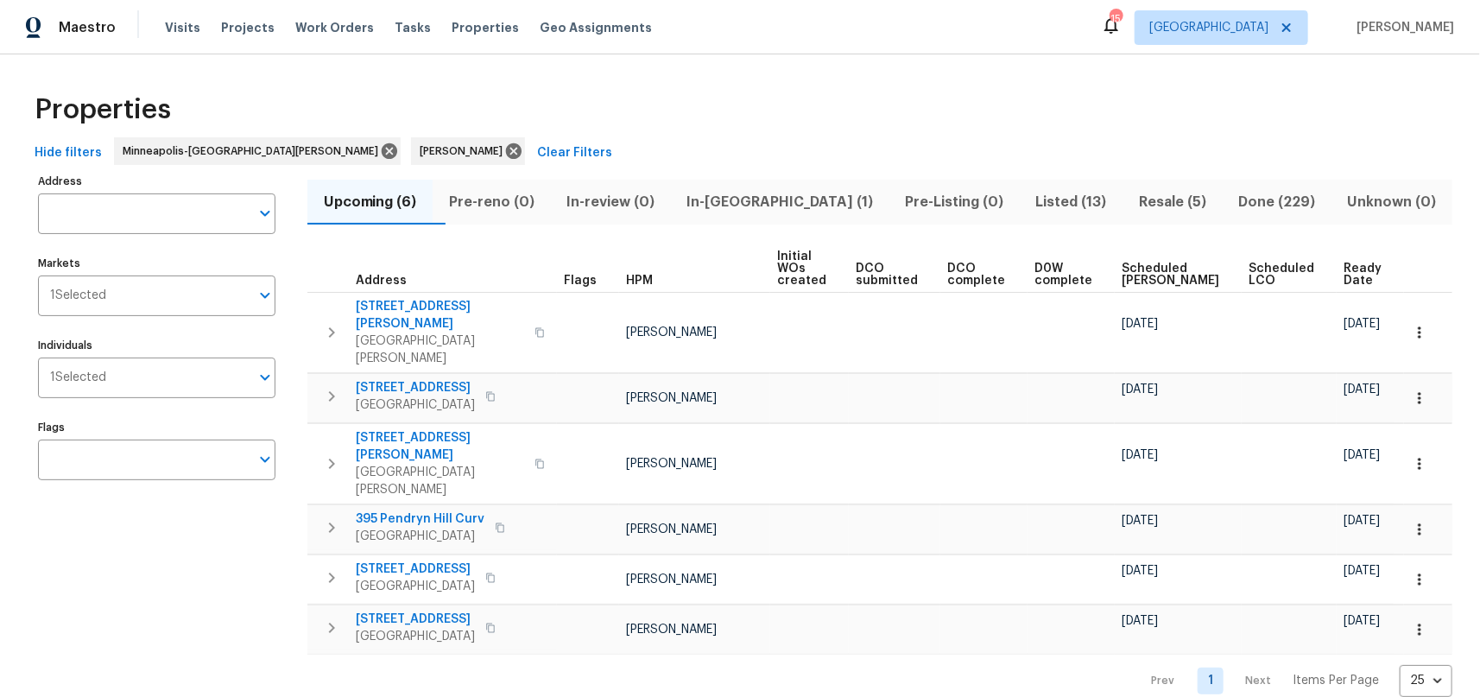 The width and height of the screenshot is (1480, 697). What do you see at coordinates (1063, 275) in the screenshot?
I see `span: D0W complete` at bounding box center [1063, 275].